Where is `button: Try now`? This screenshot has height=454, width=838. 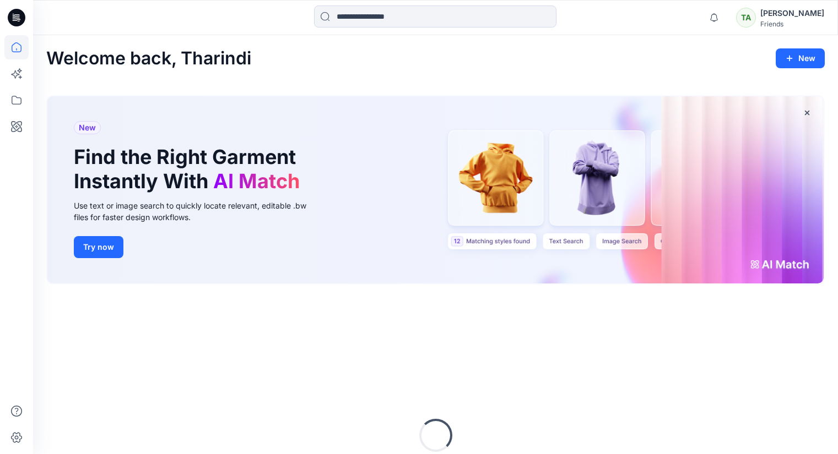 button: Try now is located at coordinates (99, 247).